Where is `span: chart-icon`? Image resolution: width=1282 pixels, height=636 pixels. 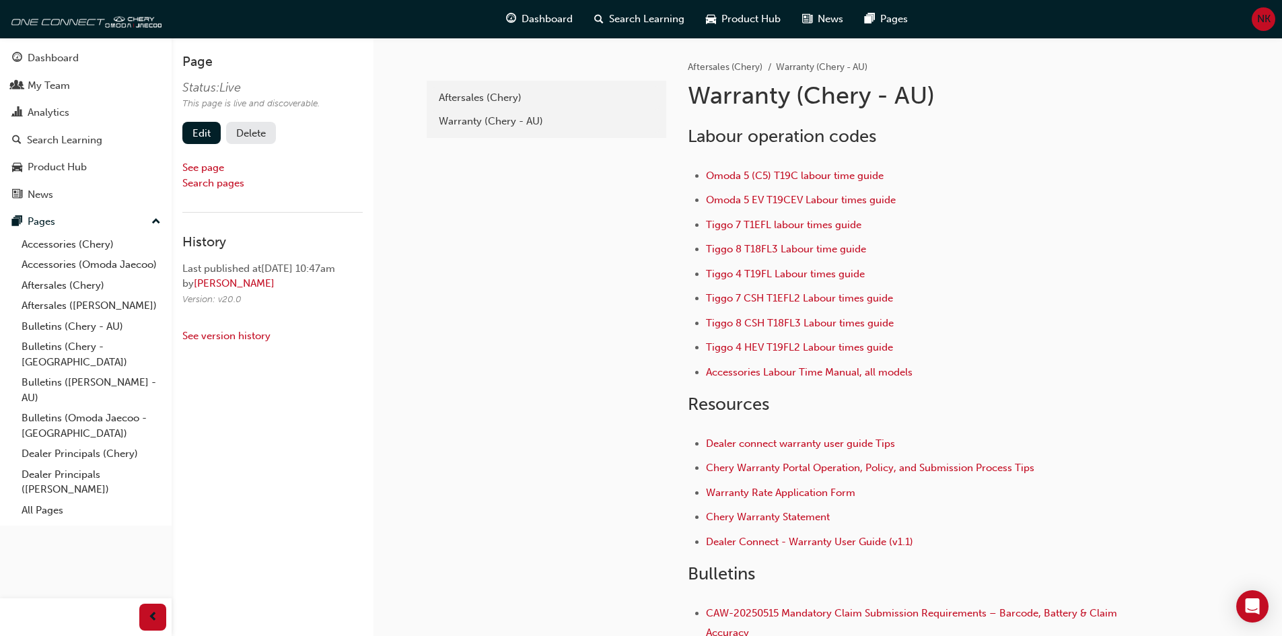 span: chart-icon is located at coordinates (17, 113).